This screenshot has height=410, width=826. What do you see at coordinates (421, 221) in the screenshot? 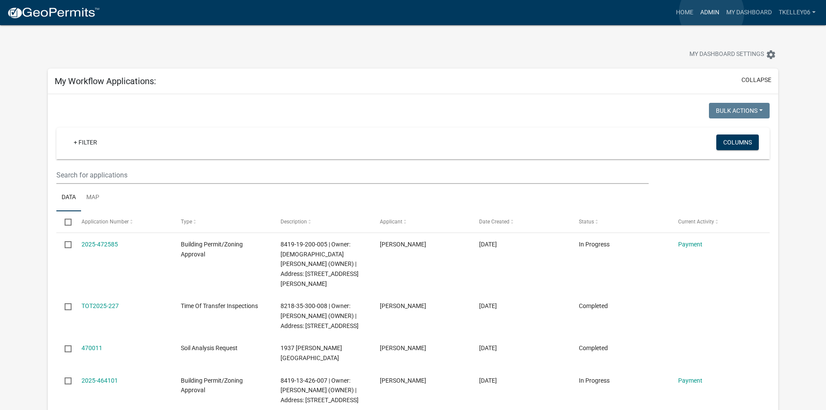
I see `datatable-header-cell: Applicant` at bounding box center [421, 221].